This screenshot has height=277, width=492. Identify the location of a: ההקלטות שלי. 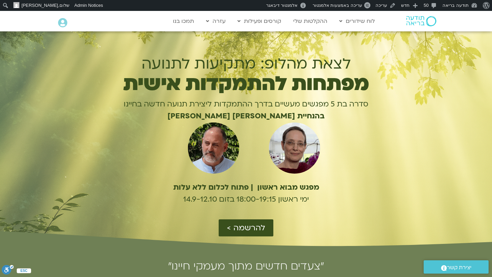
(310, 21).